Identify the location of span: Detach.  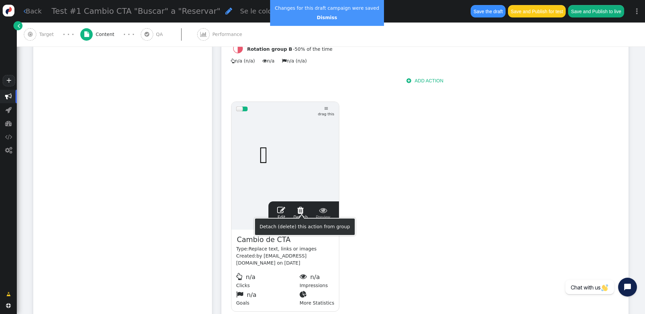
(300, 213).